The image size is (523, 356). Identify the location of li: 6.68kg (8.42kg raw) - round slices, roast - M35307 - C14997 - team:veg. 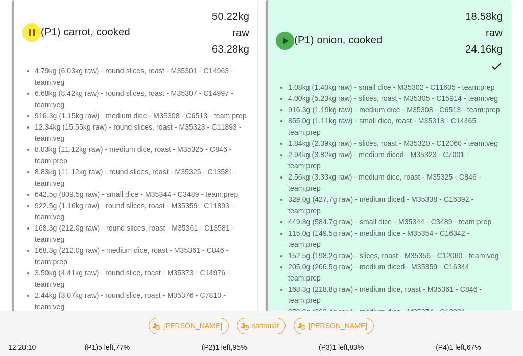
(142, 99).